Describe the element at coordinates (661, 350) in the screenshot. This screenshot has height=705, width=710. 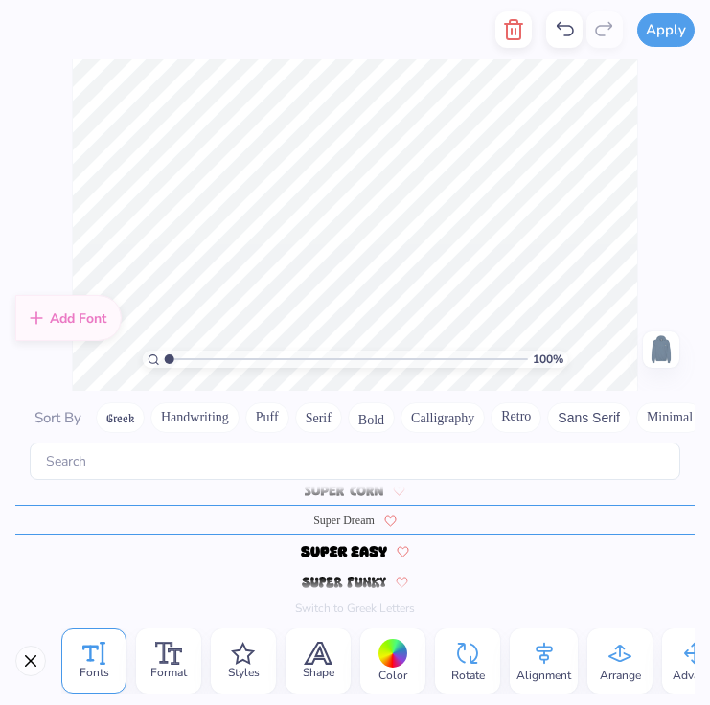
I see `img: Front` at that location.